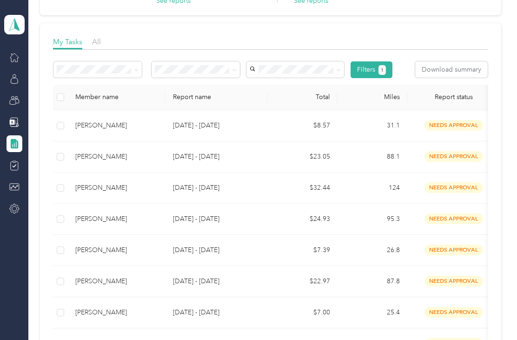 Image resolution: width=517 pixels, height=340 pixels. I want to click on span: Report status, so click(454, 97).